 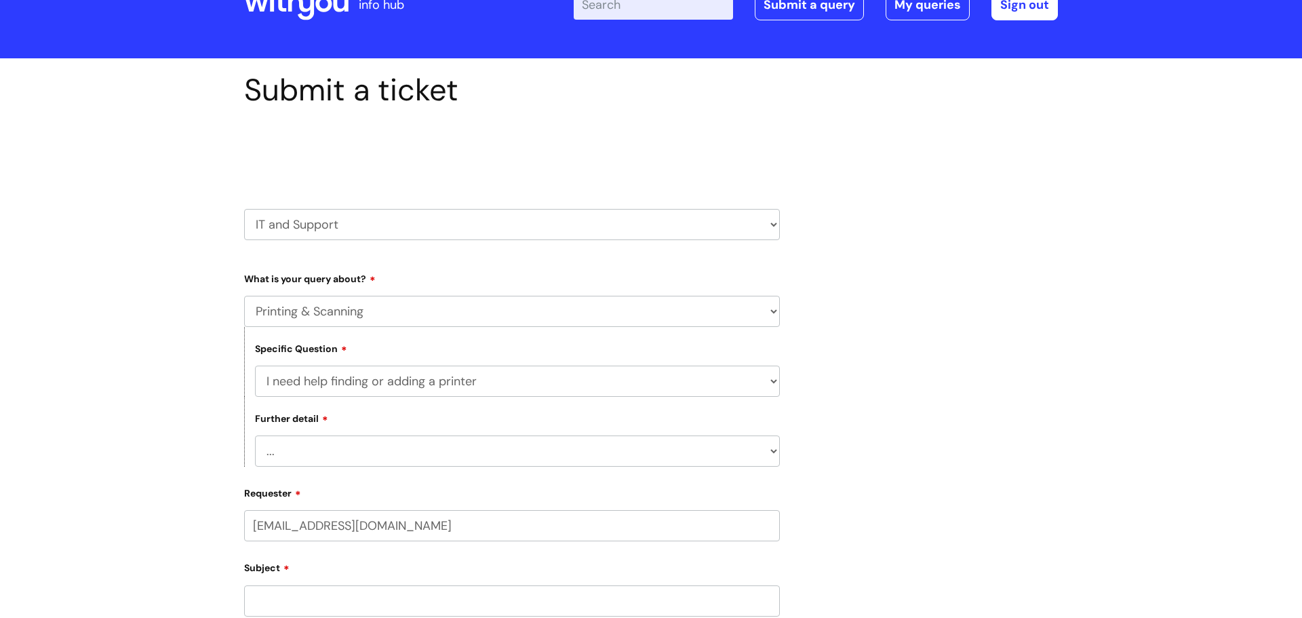 I want to click on label: Further detail, so click(x=292, y=418).